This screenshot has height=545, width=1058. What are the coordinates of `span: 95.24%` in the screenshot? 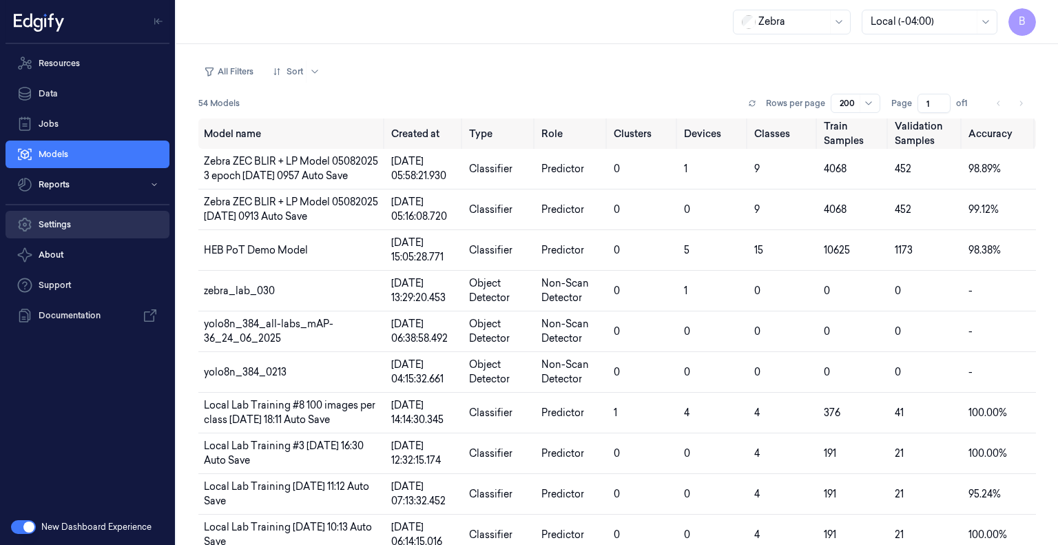 It's located at (985, 494).